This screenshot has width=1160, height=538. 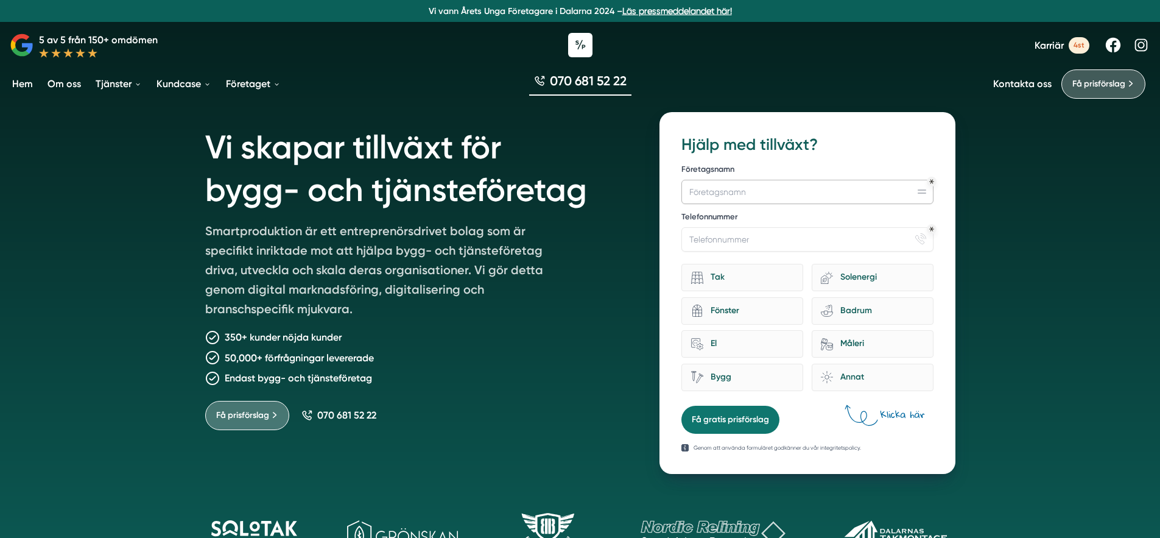 I want to click on input: Telefonnummer, so click(x=807, y=239).